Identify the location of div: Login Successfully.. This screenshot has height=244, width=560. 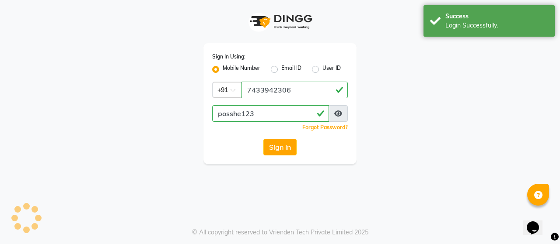
(496, 25).